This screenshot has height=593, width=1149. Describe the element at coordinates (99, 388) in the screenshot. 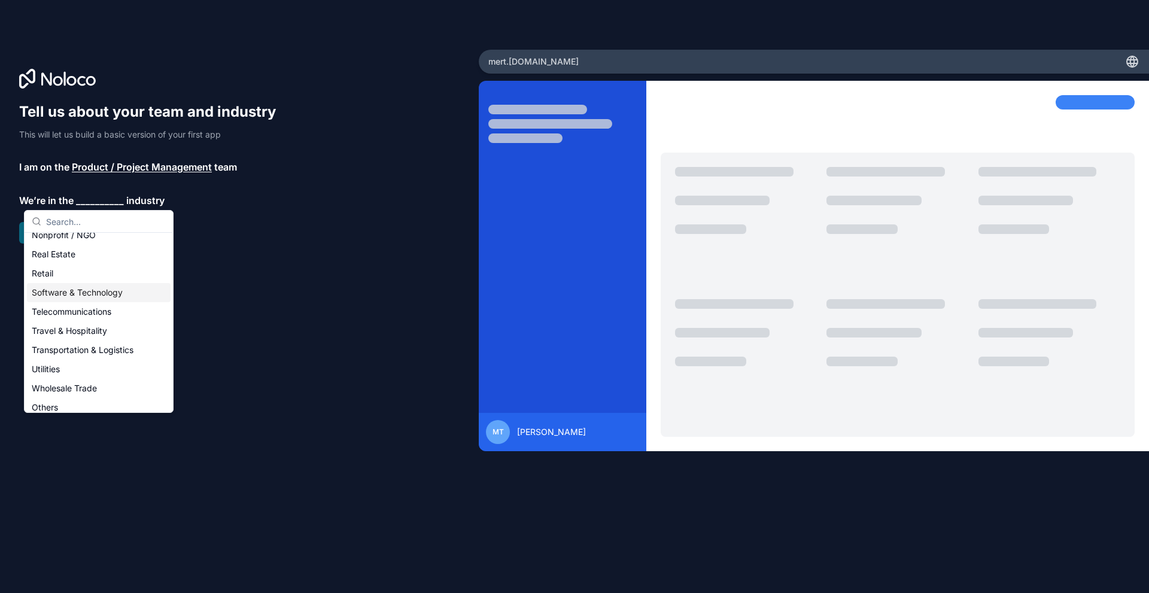

I see `div: Wholesale Trade` at that location.